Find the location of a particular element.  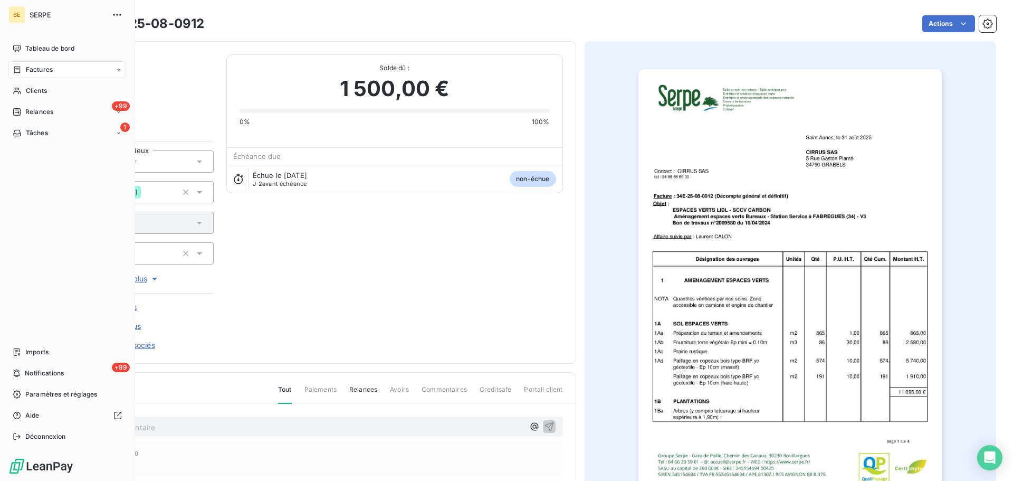

span: Échéance due is located at coordinates (257, 156).